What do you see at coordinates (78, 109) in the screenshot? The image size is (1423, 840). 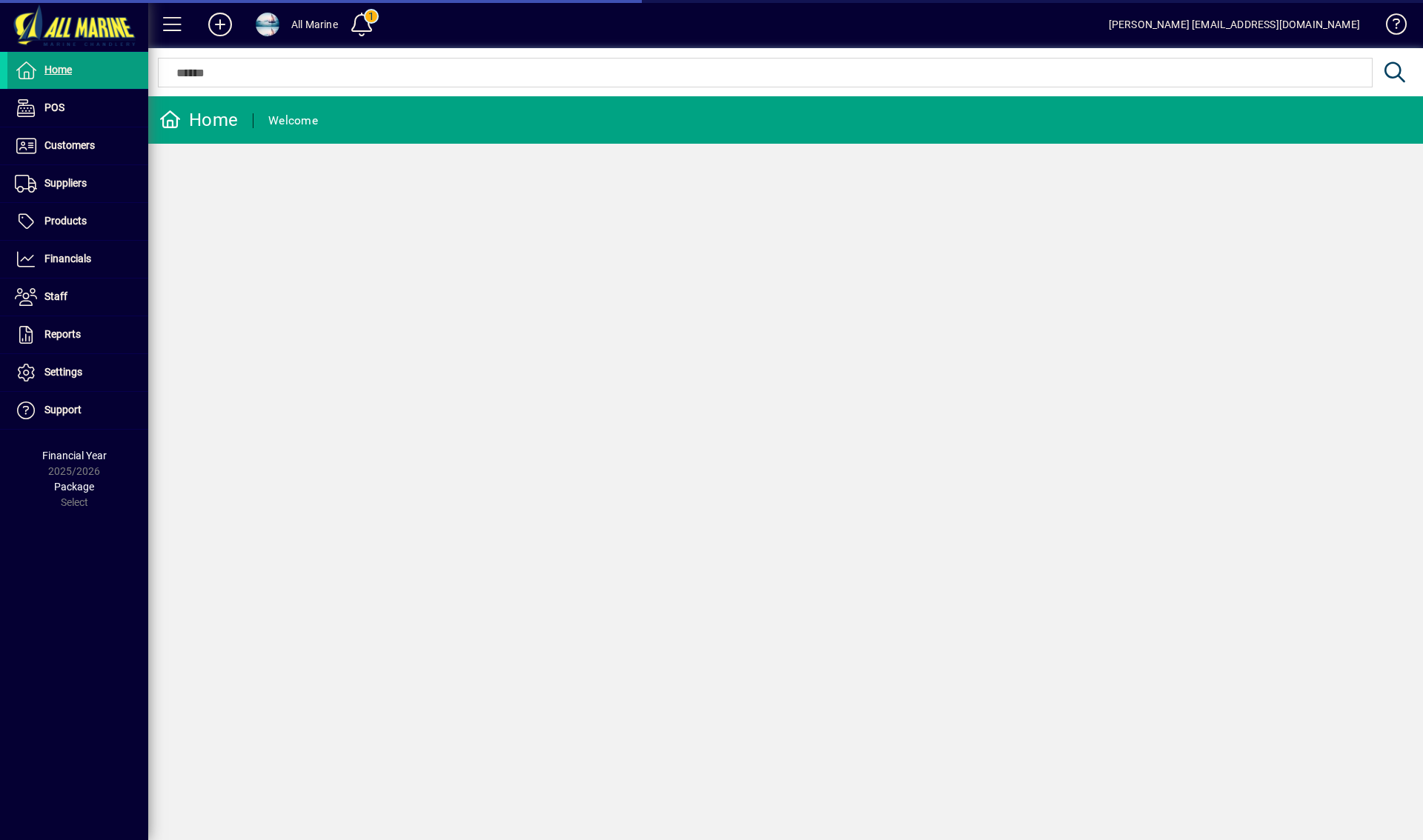 I see `a: POS` at bounding box center [78, 109].